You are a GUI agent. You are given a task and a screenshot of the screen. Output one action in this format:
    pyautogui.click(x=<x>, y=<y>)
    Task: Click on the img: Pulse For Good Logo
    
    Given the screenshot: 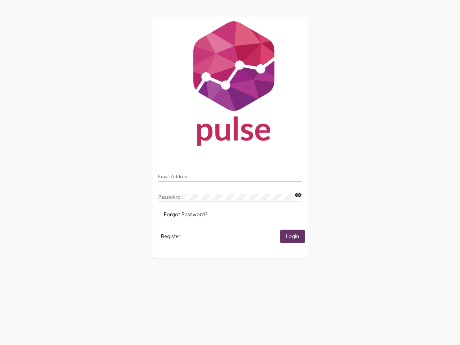 What is the action you would take?
    pyautogui.click(x=230, y=85)
    